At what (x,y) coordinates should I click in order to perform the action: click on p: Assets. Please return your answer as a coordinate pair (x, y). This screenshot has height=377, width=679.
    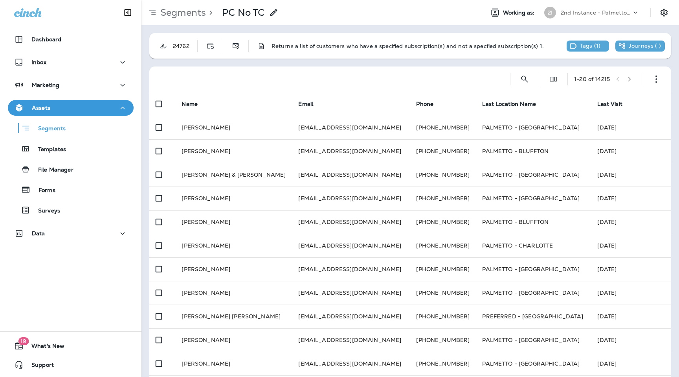
    Looking at the image, I should click on (41, 108).